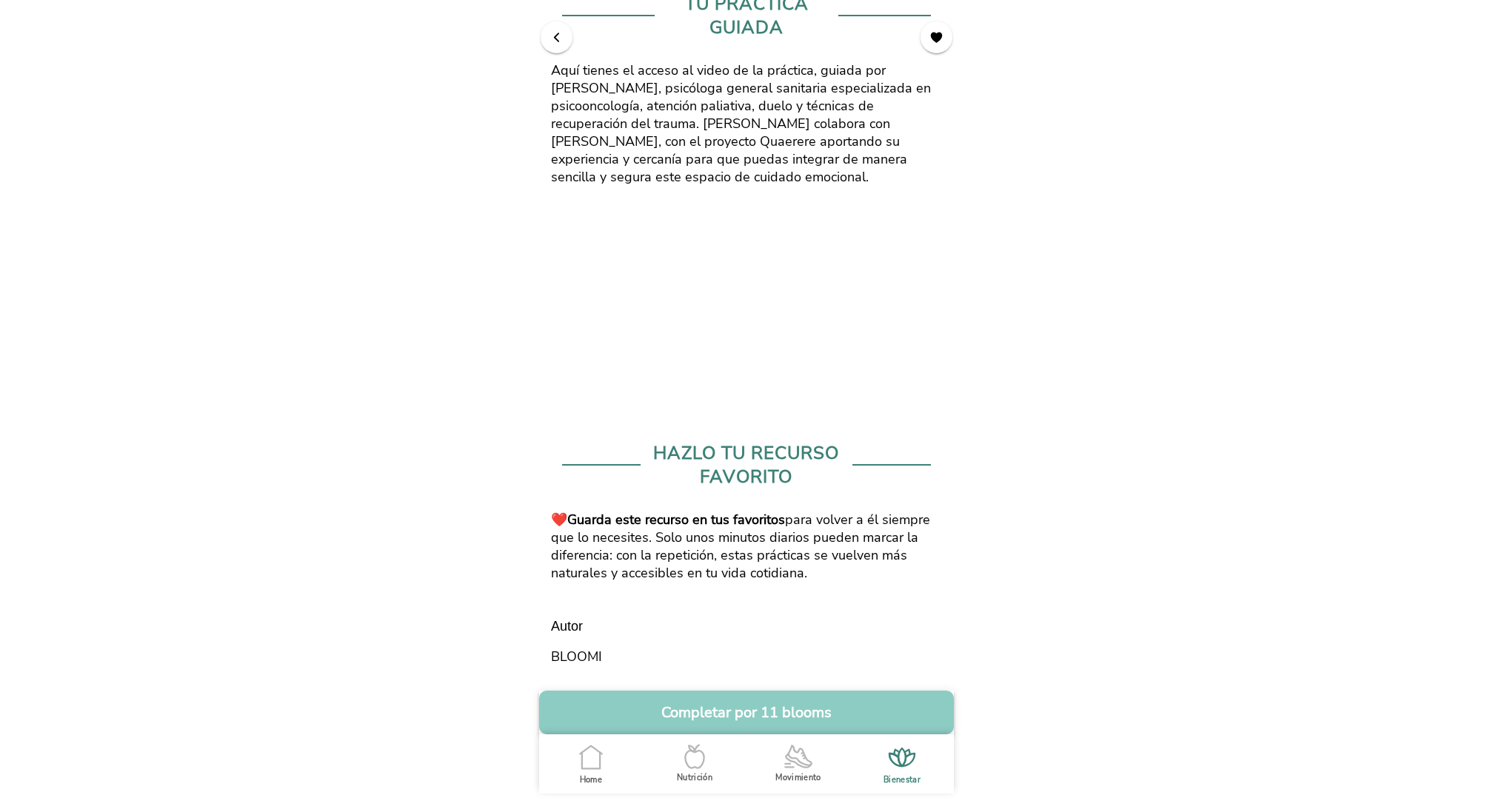 The height and width of the screenshot is (812, 1493). I want to click on label: Autor, so click(566, 626).